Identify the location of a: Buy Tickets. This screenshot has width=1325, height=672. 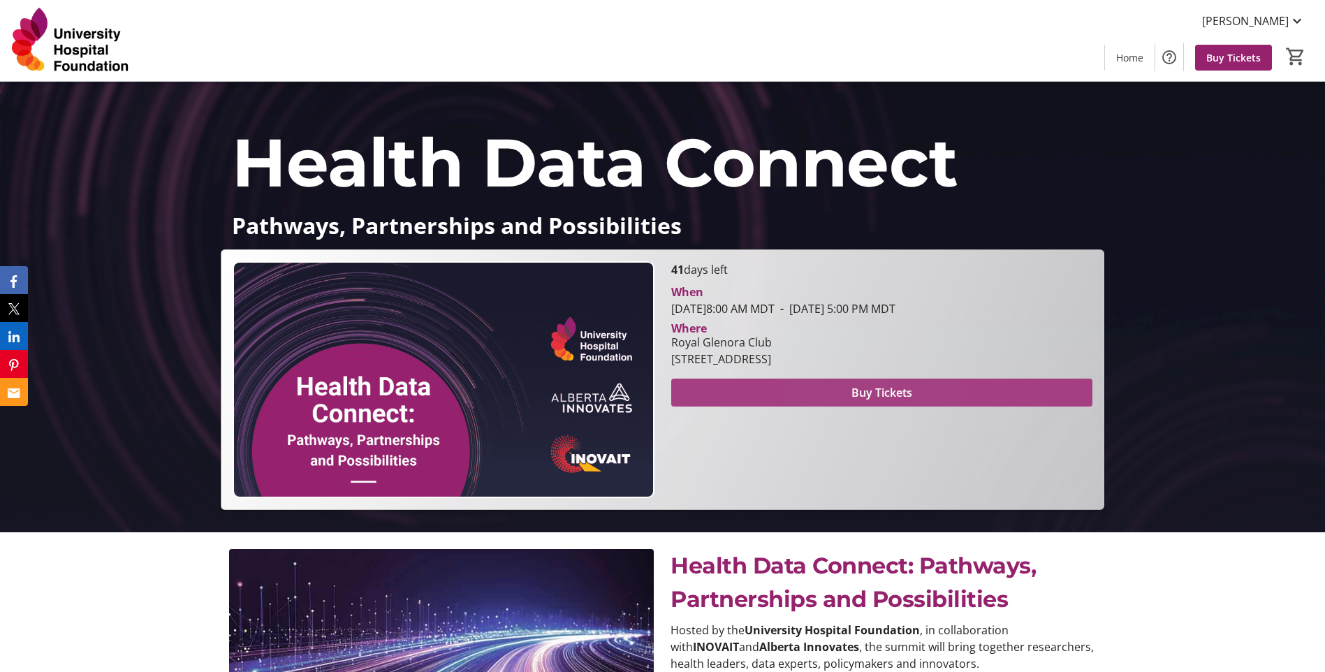
(1233, 57).